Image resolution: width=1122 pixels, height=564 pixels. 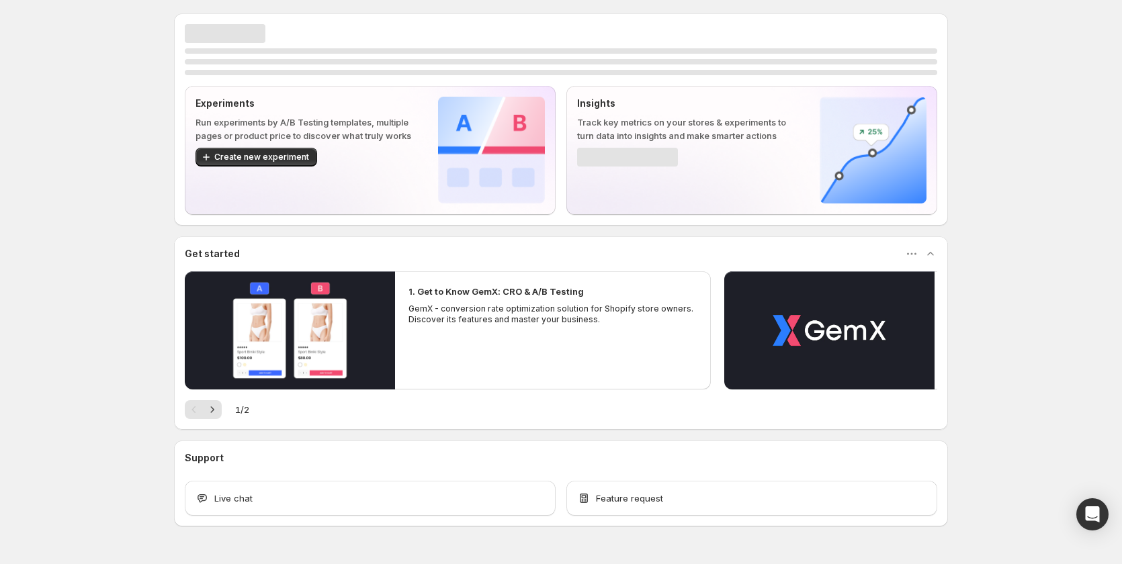 What do you see at coordinates (256, 157) in the screenshot?
I see `button: Create new experiment` at bounding box center [256, 157].